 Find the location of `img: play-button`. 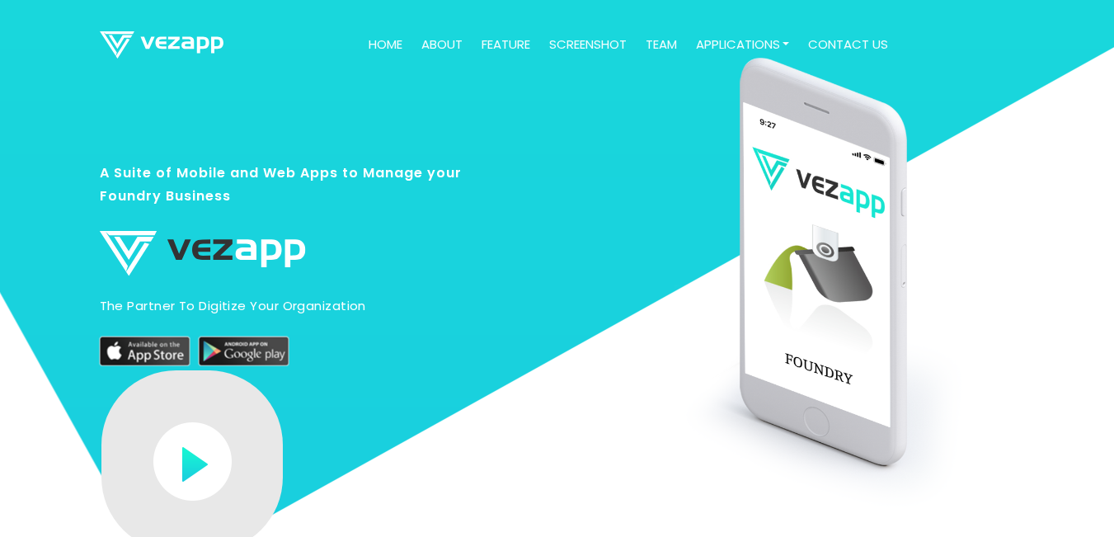

img: play-button is located at coordinates (192, 461).